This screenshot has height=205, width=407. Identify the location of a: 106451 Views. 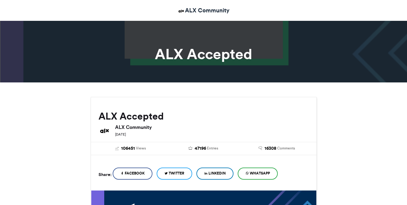
(131, 148).